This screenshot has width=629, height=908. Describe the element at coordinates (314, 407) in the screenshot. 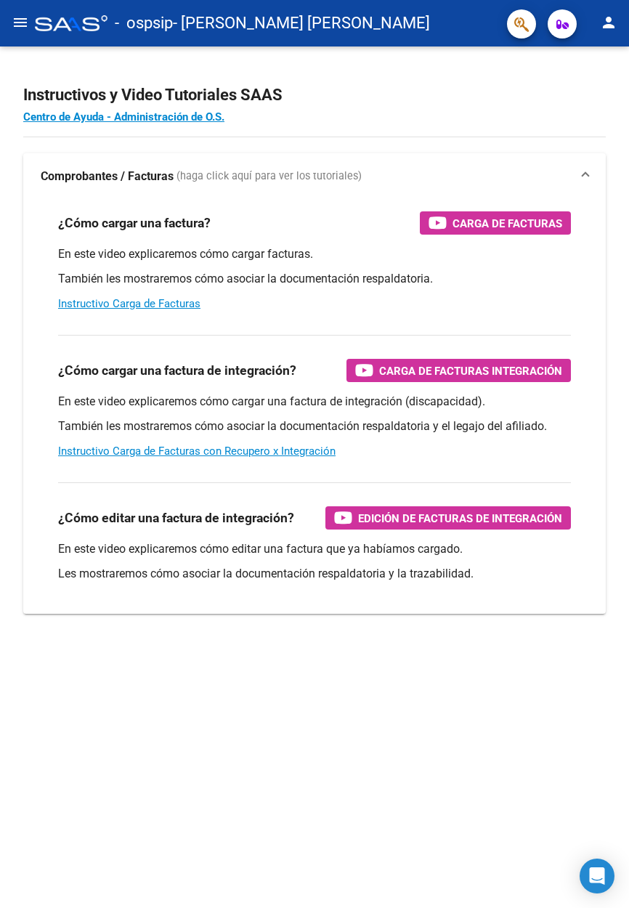

I see `div: Comprobantes / Facturas (haga click aquí para ver los tutoriales)` at that location.